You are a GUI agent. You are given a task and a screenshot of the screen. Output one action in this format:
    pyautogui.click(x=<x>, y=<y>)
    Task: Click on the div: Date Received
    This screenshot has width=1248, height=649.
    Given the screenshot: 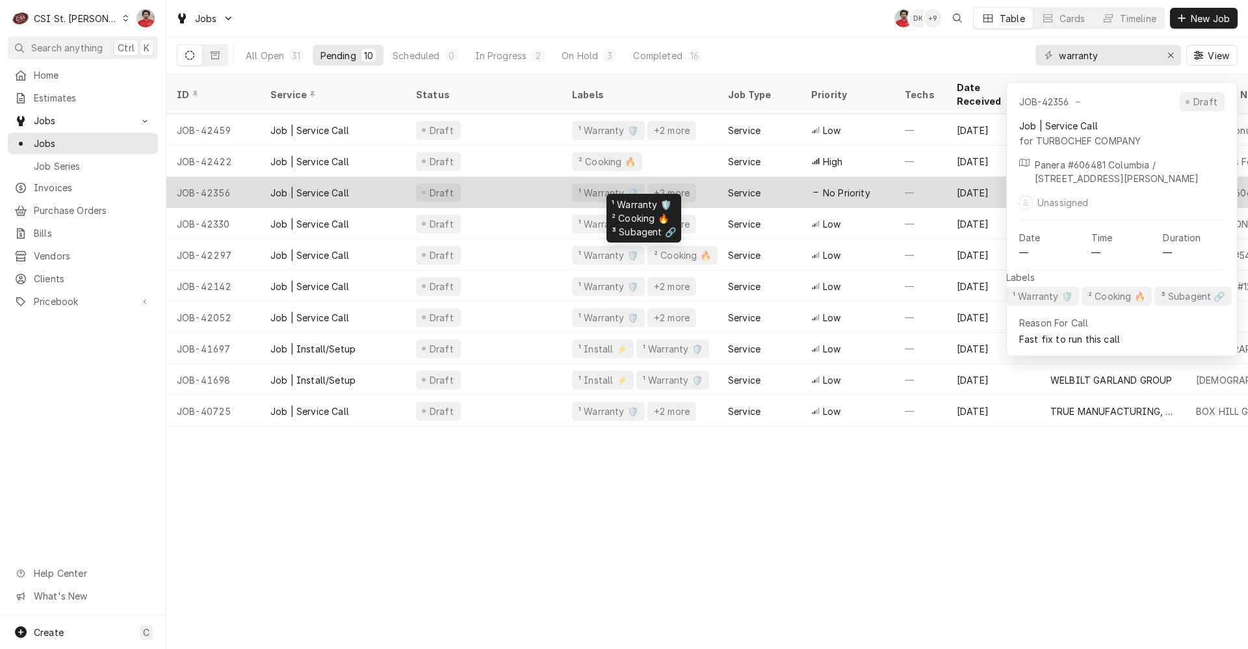 What is the action you would take?
    pyautogui.click(x=986, y=94)
    